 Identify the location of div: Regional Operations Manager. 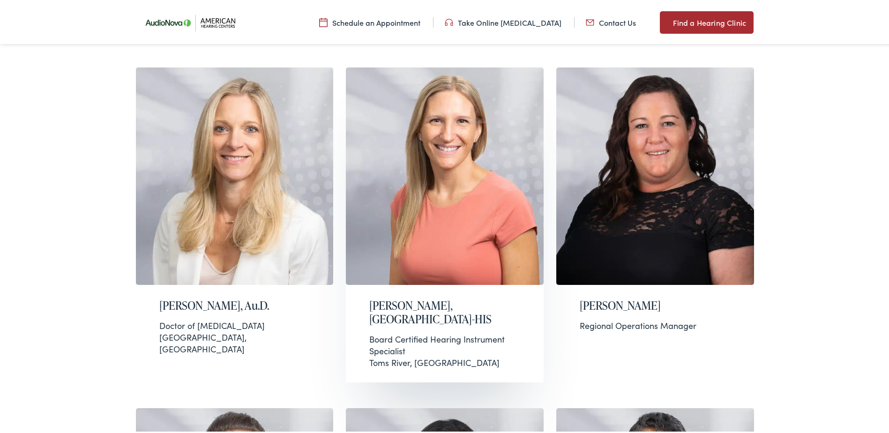
(655, 323).